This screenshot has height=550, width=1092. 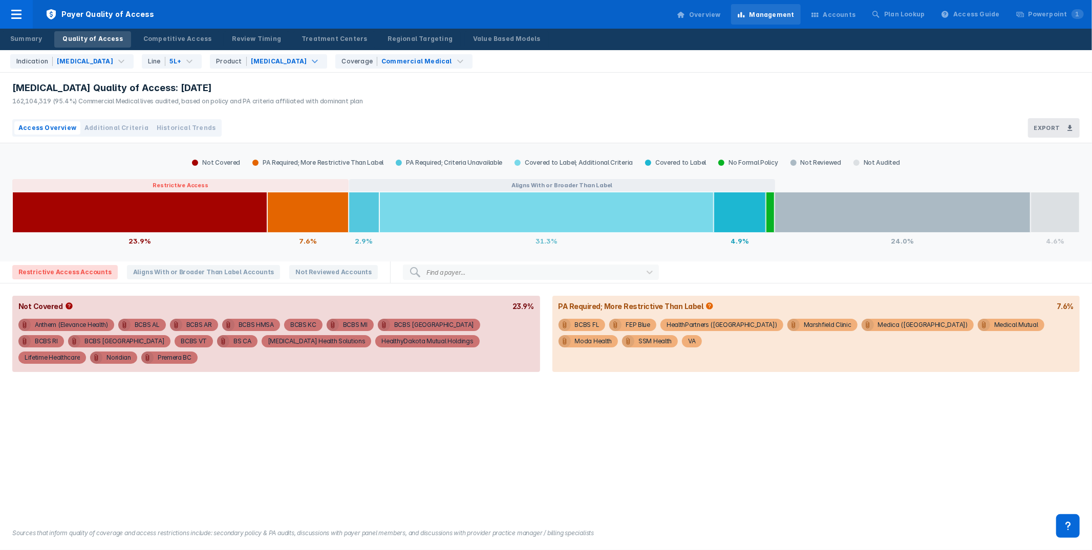 What do you see at coordinates (877, 163) in the screenshot?
I see `div: Not Audited` at bounding box center [877, 163].